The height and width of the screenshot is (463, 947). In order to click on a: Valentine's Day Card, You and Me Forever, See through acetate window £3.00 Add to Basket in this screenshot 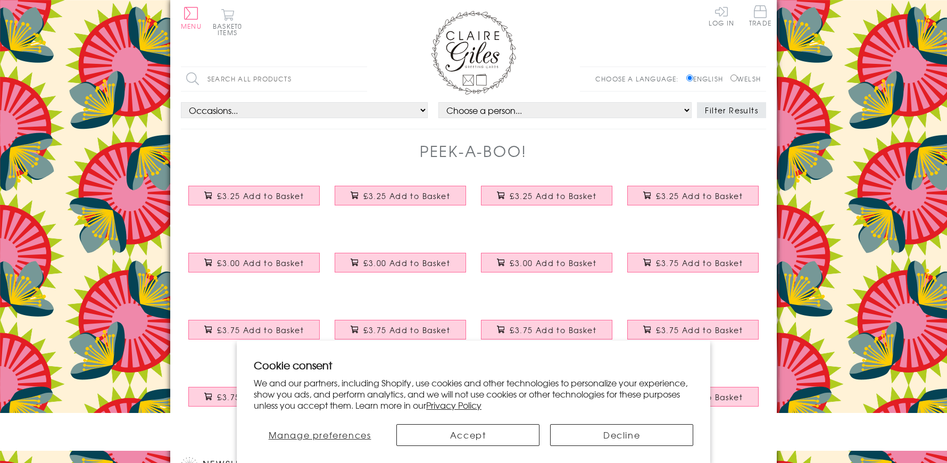, I will do `click(254, 268)`.